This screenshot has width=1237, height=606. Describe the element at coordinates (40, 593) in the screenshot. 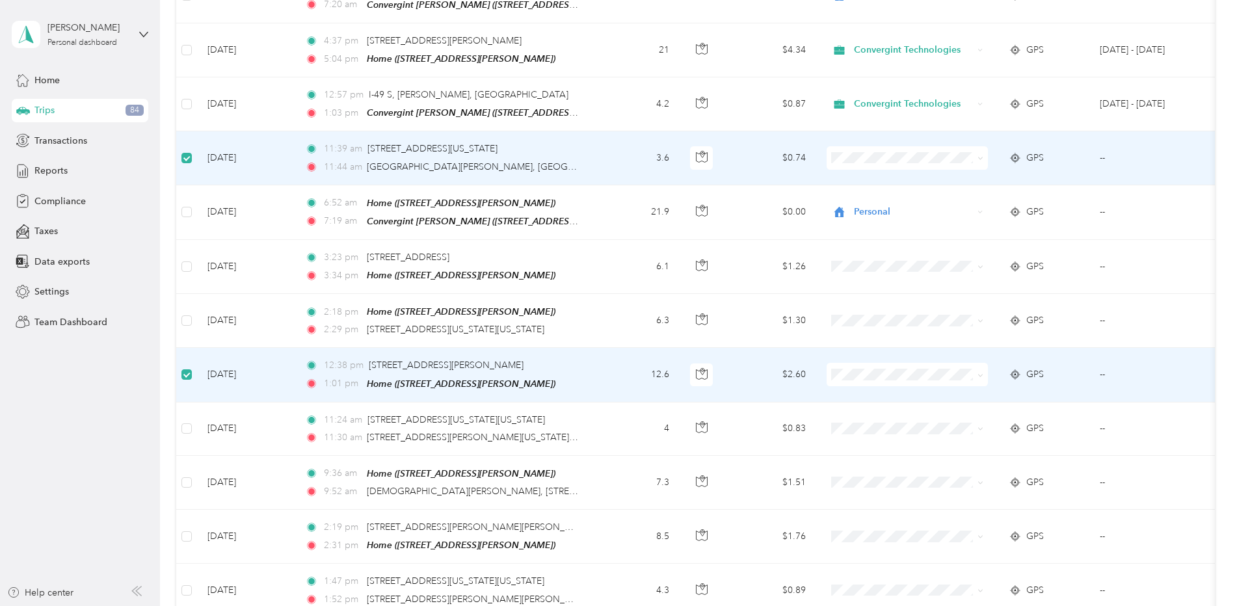

I see `button: Help center` at that location.